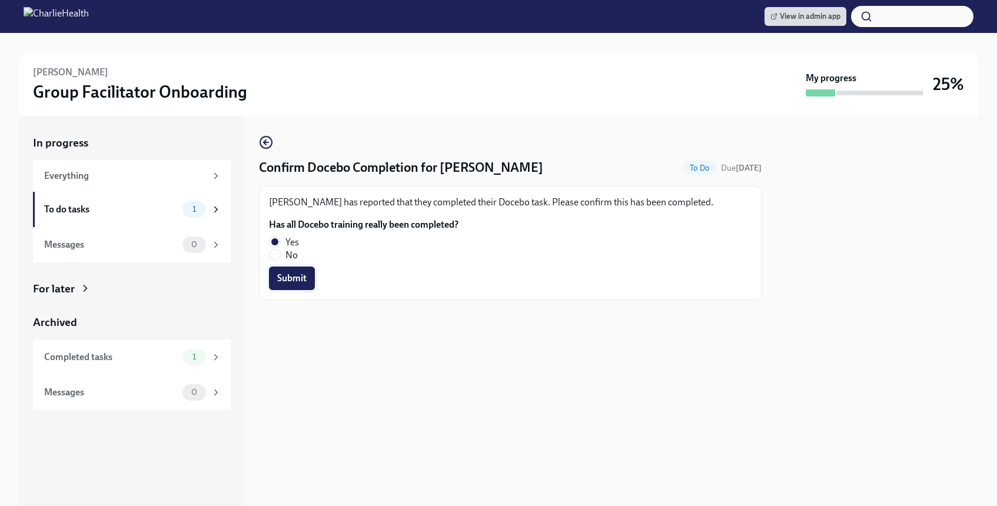 The width and height of the screenshot is (997, 506). What do you see at coordinates (132, 289) in the screenshot?
I see `a: For later` at bounding box center [132, 289].